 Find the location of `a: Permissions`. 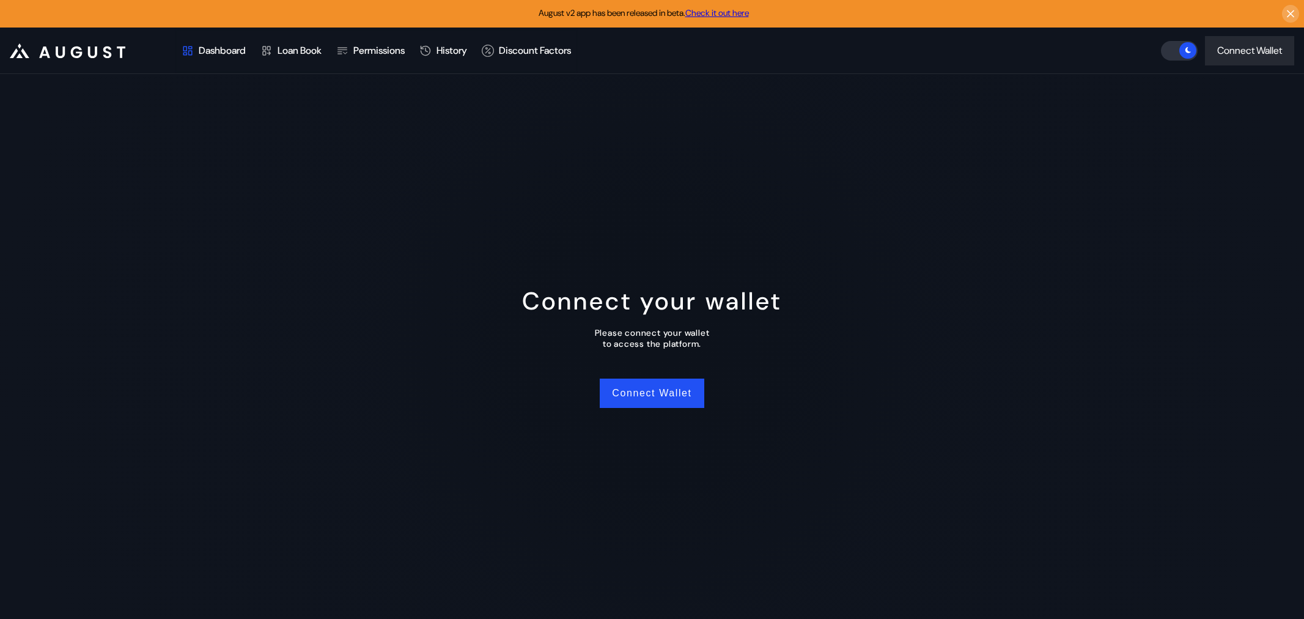

a: Permissions is located at coordinates (371, 51).